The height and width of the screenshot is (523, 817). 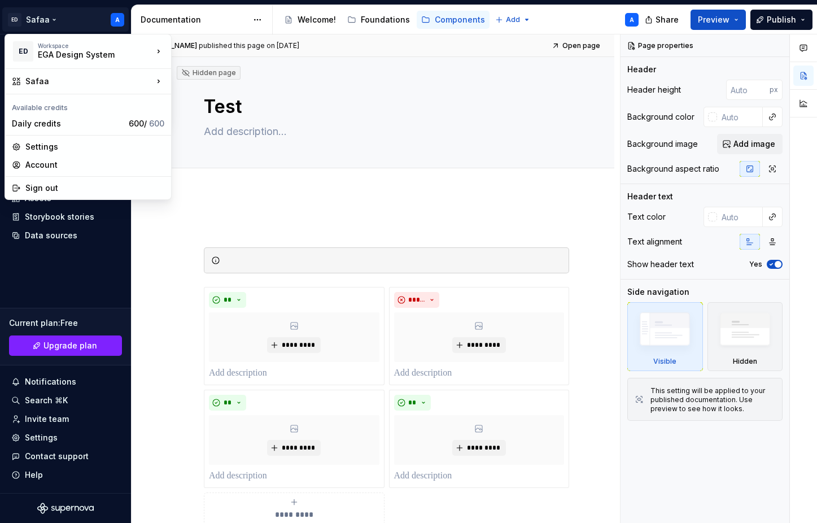 I want to click on div: ED, so click(x=23, y=51).